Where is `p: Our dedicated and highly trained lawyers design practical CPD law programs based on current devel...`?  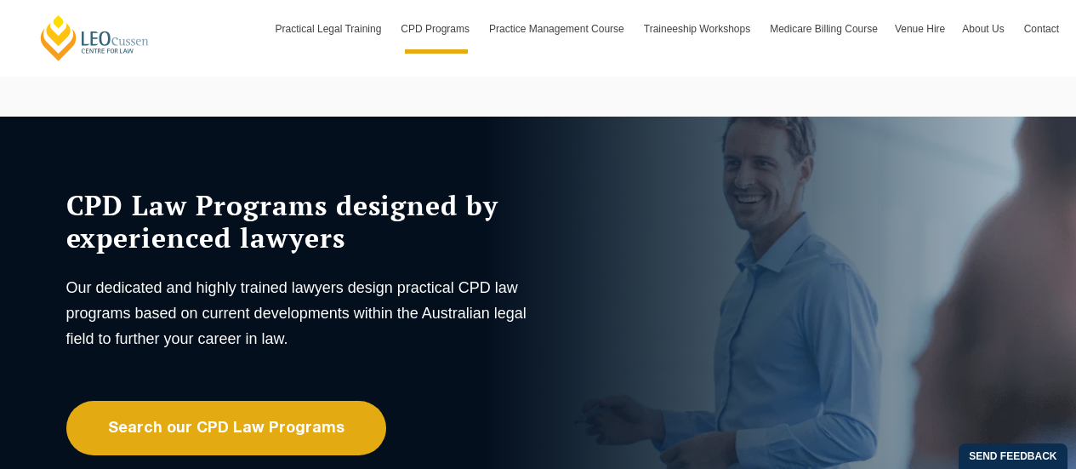 p: Our dedicated and highly trained lawyers design practical CPD law programs based on current devel... is located at coordinates (300, 313).